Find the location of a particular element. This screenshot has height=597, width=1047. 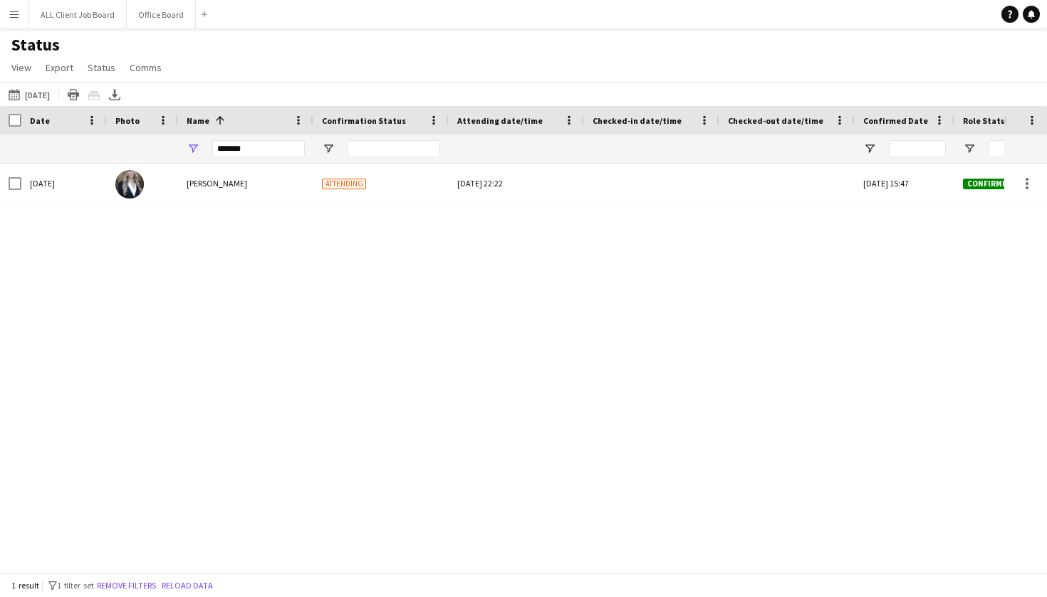

span: Comms is located at coordinates (145, 68).